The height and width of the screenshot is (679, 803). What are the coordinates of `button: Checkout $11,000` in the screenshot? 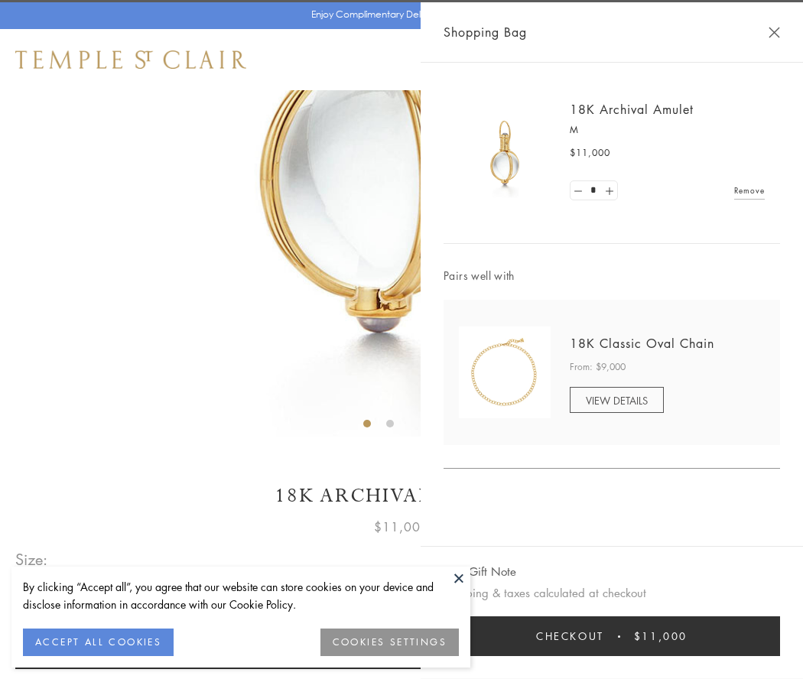 It's located at (612, 636).